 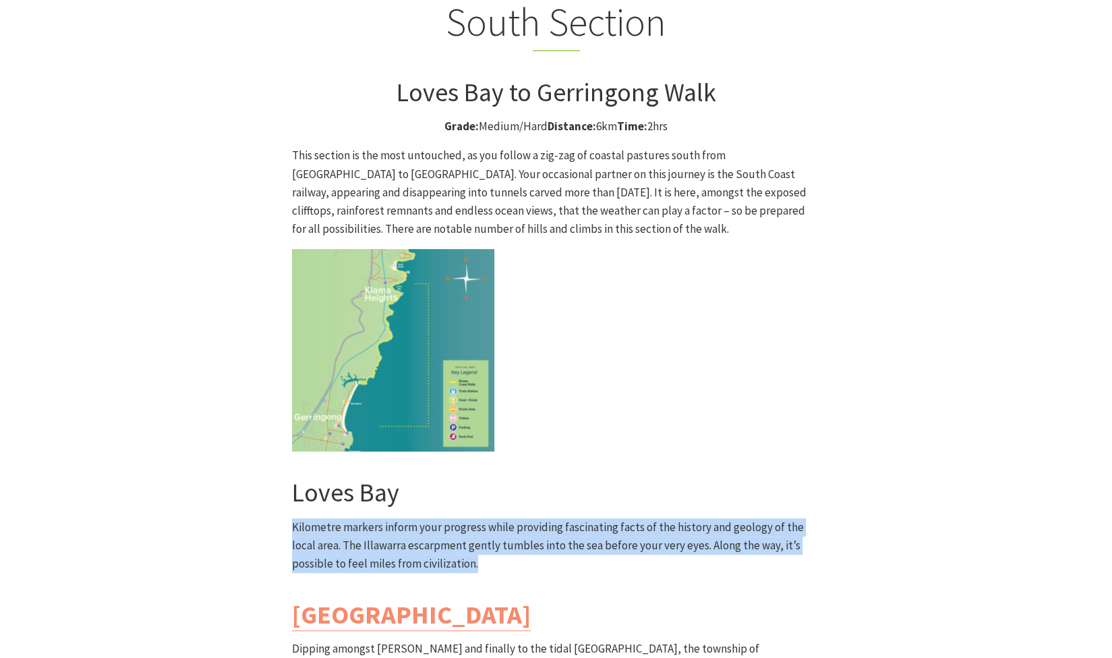 What do you see at coordinates (461, 126) in the screenshot?
I see `strong: Grade:` at bounding box center [461, 126].